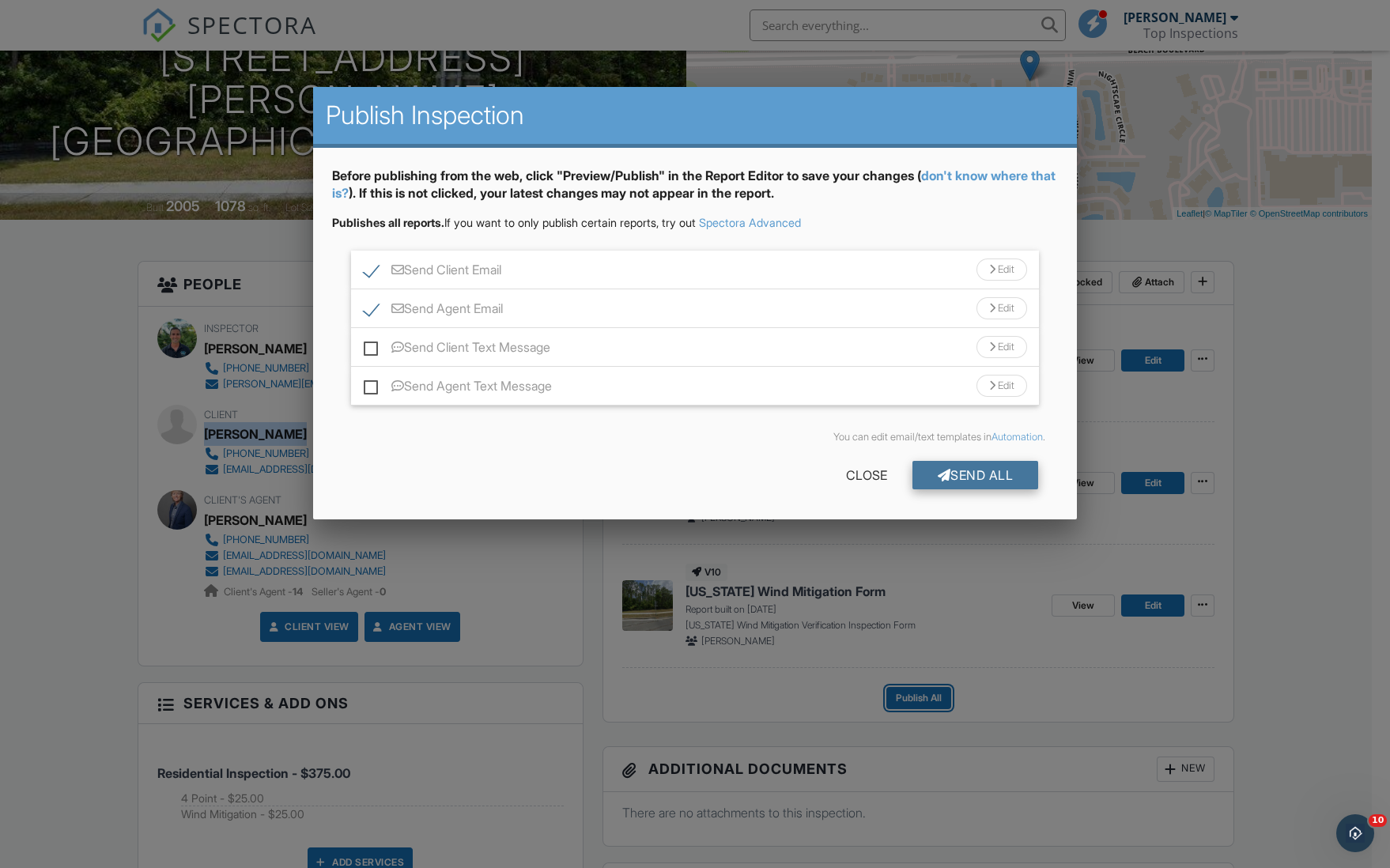 The image size is (1390, 868). What do you see at coordinates (867, 476) in the screenshot?
I see `div: Close` at bounding box center [867, 476].